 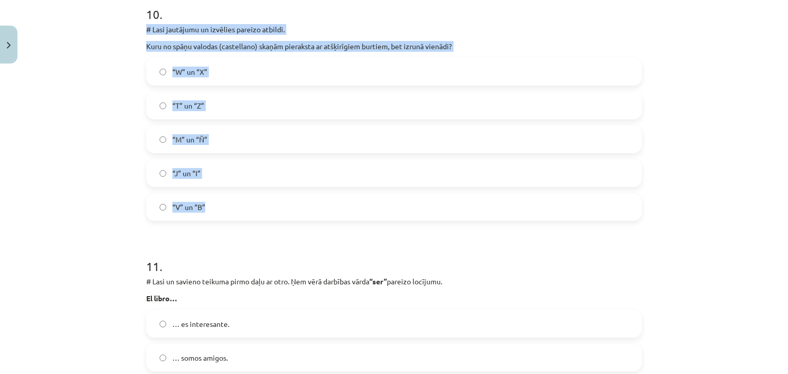 I want to click on input: … es interesante., so click(x=163, y=324).